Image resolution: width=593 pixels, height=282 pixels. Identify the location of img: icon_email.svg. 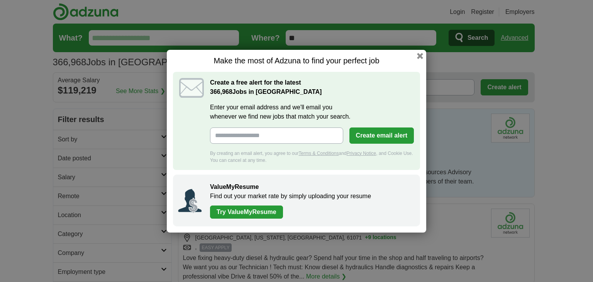
(191, 88).